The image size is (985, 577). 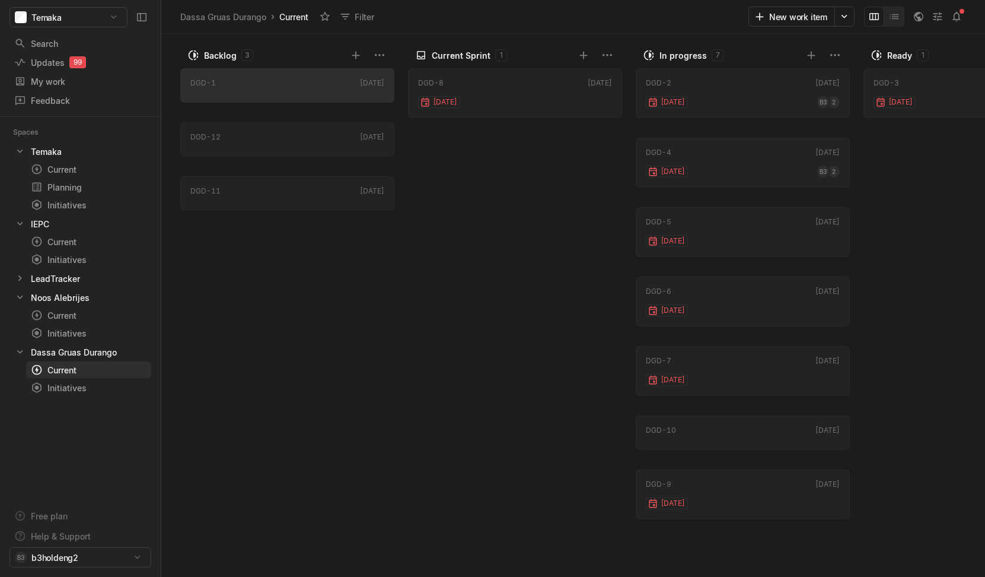 What do you see at coordinates (923, 55) in the screenshot?
I see `div: 1` at bounding box center [923, 55].